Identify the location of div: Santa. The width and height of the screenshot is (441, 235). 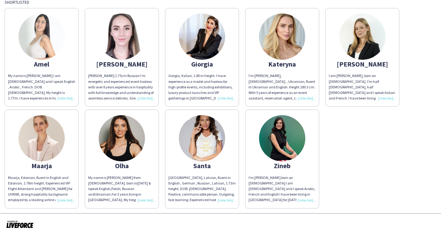
(202, 166).